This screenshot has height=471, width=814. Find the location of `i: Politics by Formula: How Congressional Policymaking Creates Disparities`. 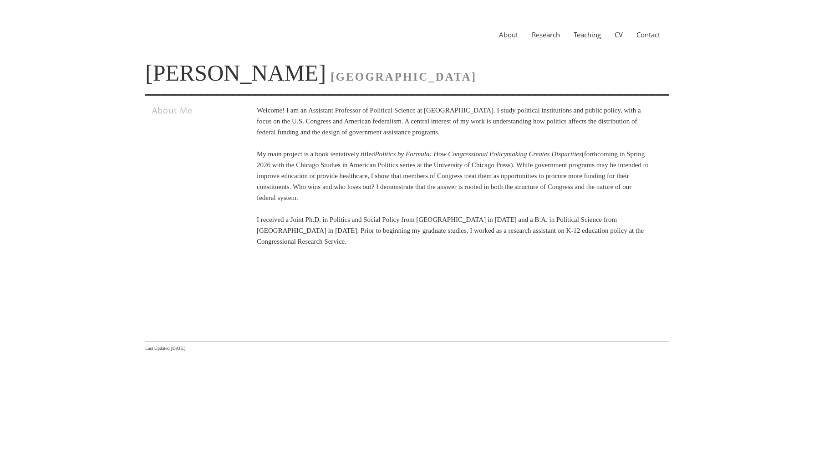

i: Politics by Formula: How Congressional Policymaking Creates Disparities is located at coordinates (478, 154).